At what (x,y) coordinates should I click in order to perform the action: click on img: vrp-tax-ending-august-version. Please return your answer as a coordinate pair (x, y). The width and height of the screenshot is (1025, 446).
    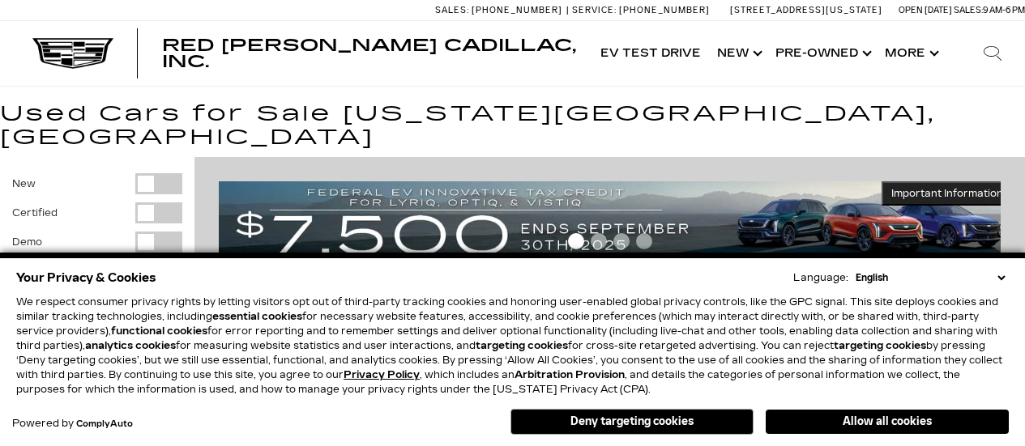
    Looking at the image, I should click on (616, 224).